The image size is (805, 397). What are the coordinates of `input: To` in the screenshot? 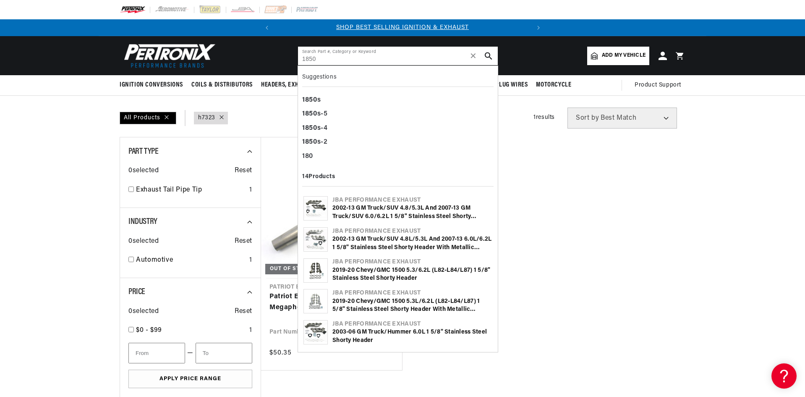 It's located at (224, 353).